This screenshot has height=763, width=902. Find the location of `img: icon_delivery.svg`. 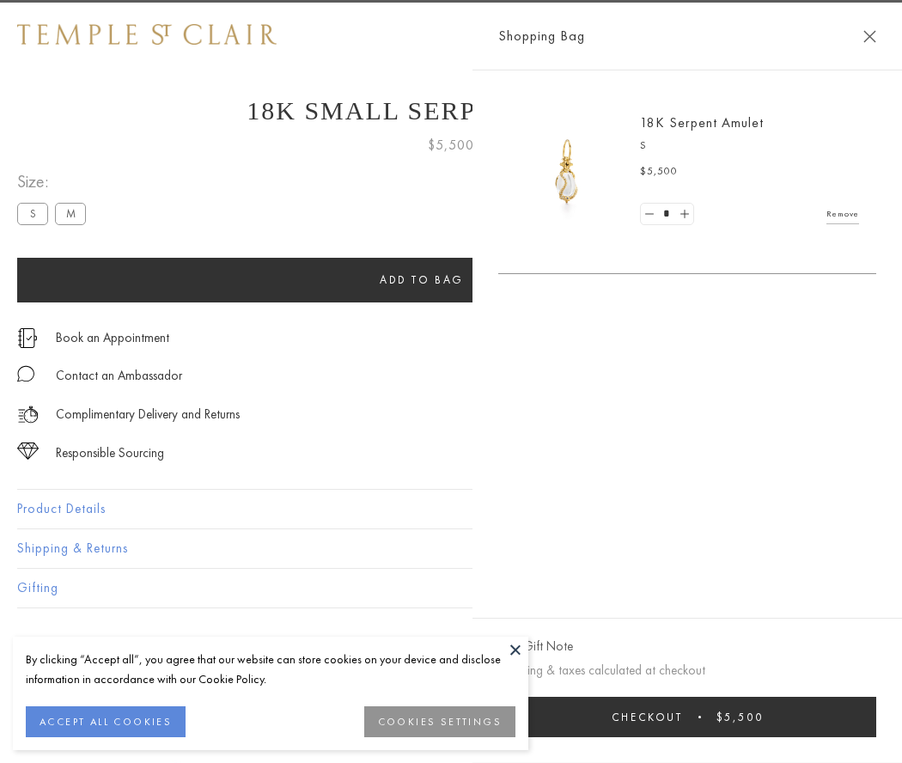

img: icon_delivery.svg is located at coordinates (27, 414).